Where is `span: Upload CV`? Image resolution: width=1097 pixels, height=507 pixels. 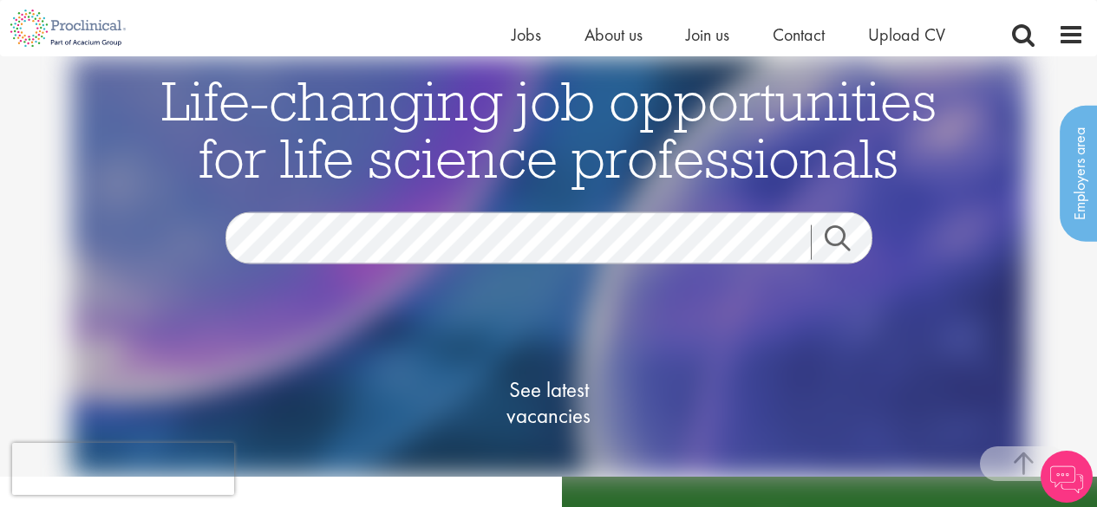
span: Upload CV is located at coordinates (906, 35).